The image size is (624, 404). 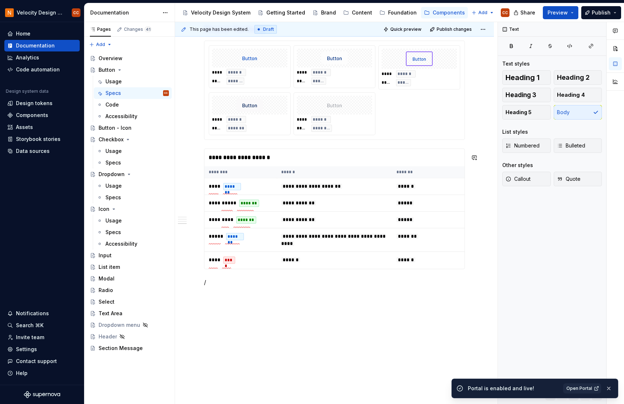 I want to click on div: Data sources, so click(x=33, y=151).